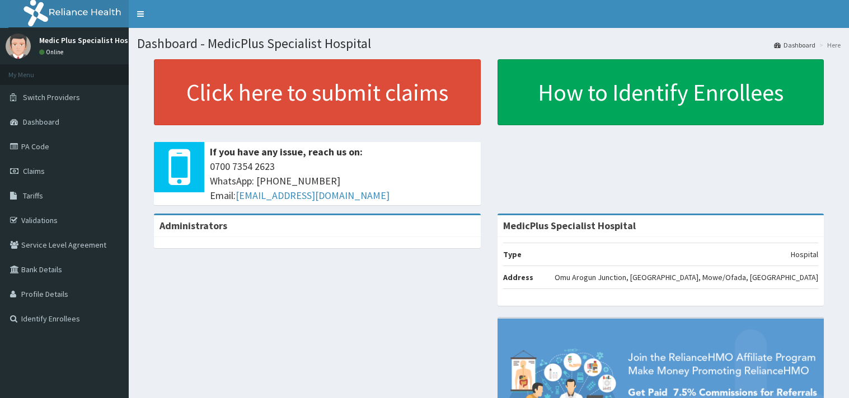 The image size is (849, 398). Describe the element at coordinates (569, 226) in the screenshot. I see `strong: MedicPlus Specialist Hospital` at that location.